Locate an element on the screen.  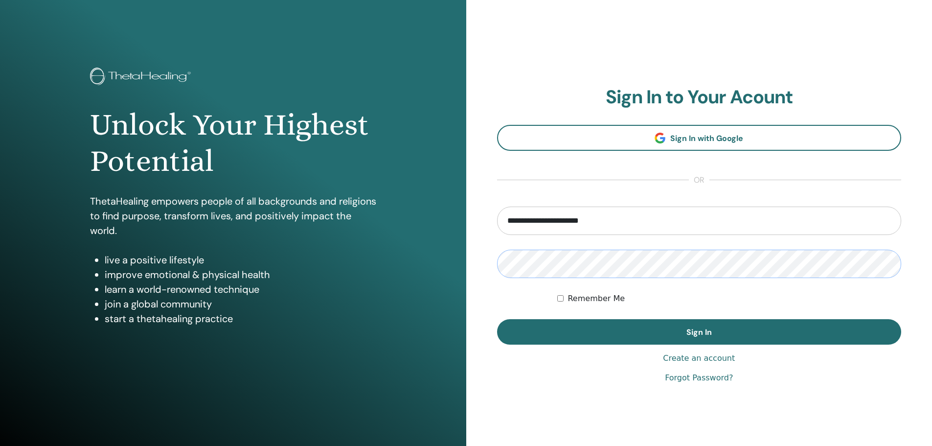
li: improve emotional & physical health is located at coordinates (240, 274).